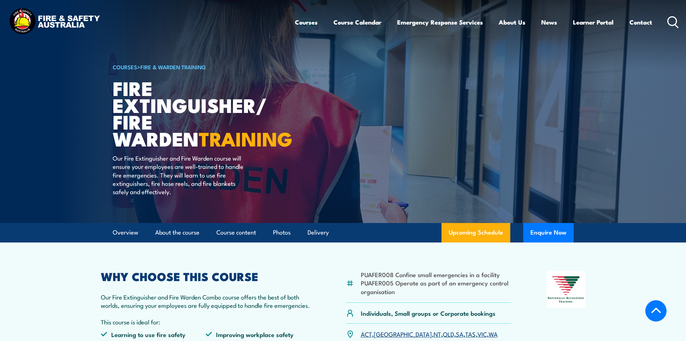  What do you see at coordinates (593, 22) in the screenshot?
I see `a: Learner Portal` at bounding box center [593, 22].